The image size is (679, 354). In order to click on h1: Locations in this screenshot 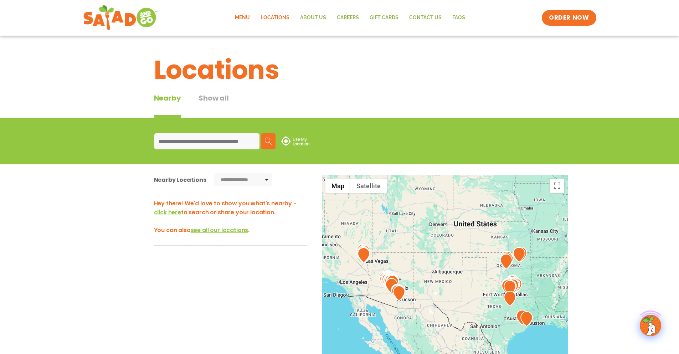, I will do `click(339, 70)`.